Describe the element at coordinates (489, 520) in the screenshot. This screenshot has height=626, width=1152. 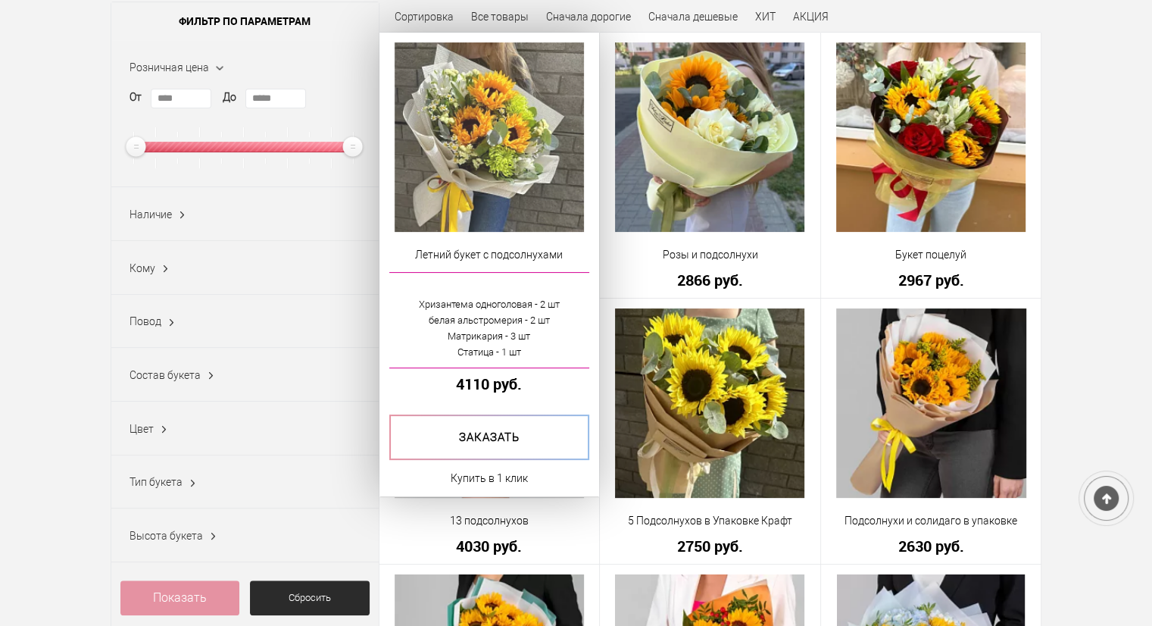
I see `a: 13 подсолнухов` at that location.